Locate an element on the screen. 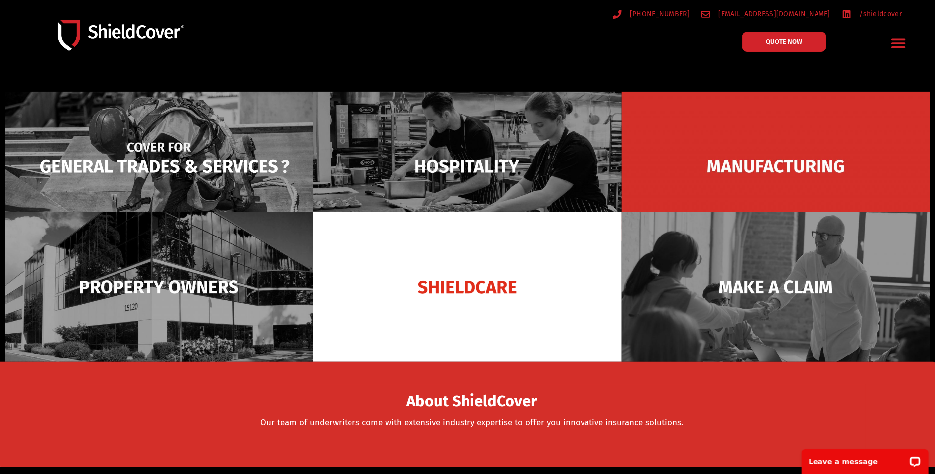 This screenshot has height=474, width=935. a: About ShieldCover is located at coordinates (472, 403).